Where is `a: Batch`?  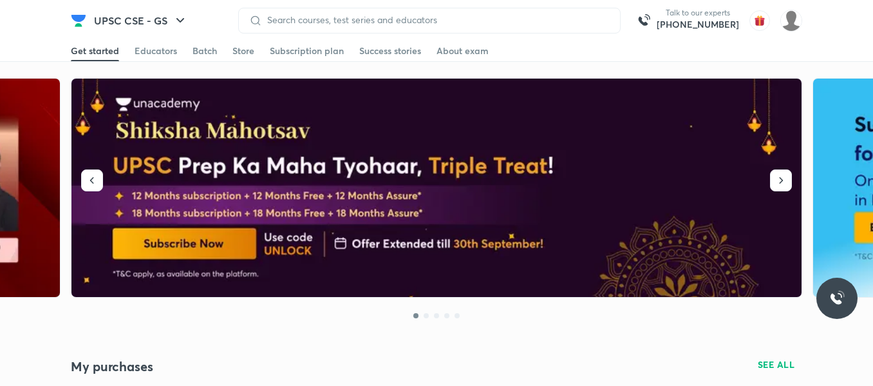 a: Batch is located at coordinates (205, 51).